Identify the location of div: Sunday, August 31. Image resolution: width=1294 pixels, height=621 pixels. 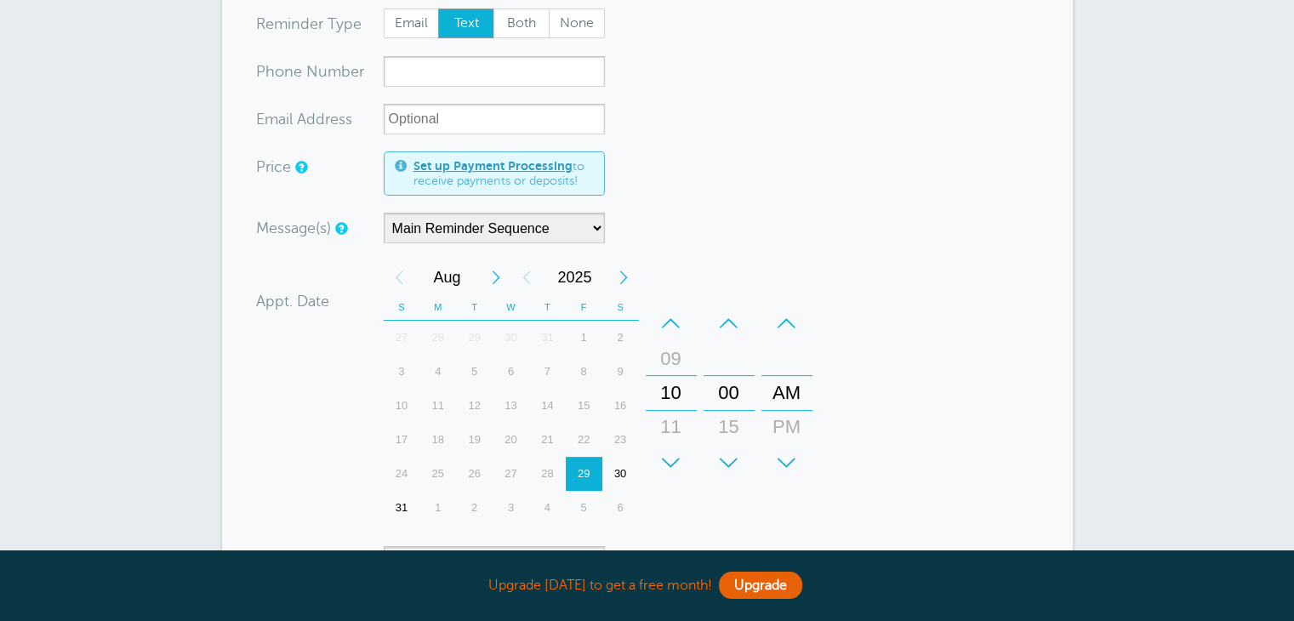
(402, 508).